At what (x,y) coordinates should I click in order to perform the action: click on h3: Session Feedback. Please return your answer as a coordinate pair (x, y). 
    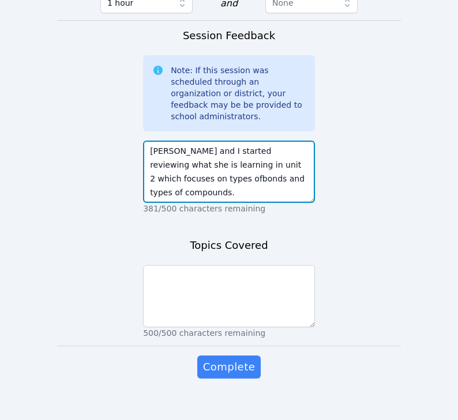
    Looking at the image, I should click on (229, 36).